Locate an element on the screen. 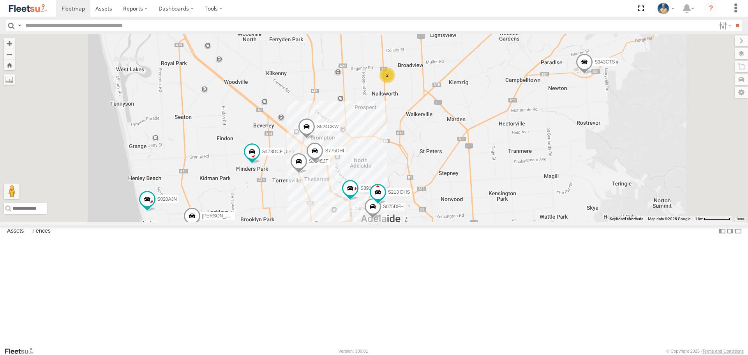 This screenshot has width=748, height=355. button: Zoom in is located at coordinates (9, 43).